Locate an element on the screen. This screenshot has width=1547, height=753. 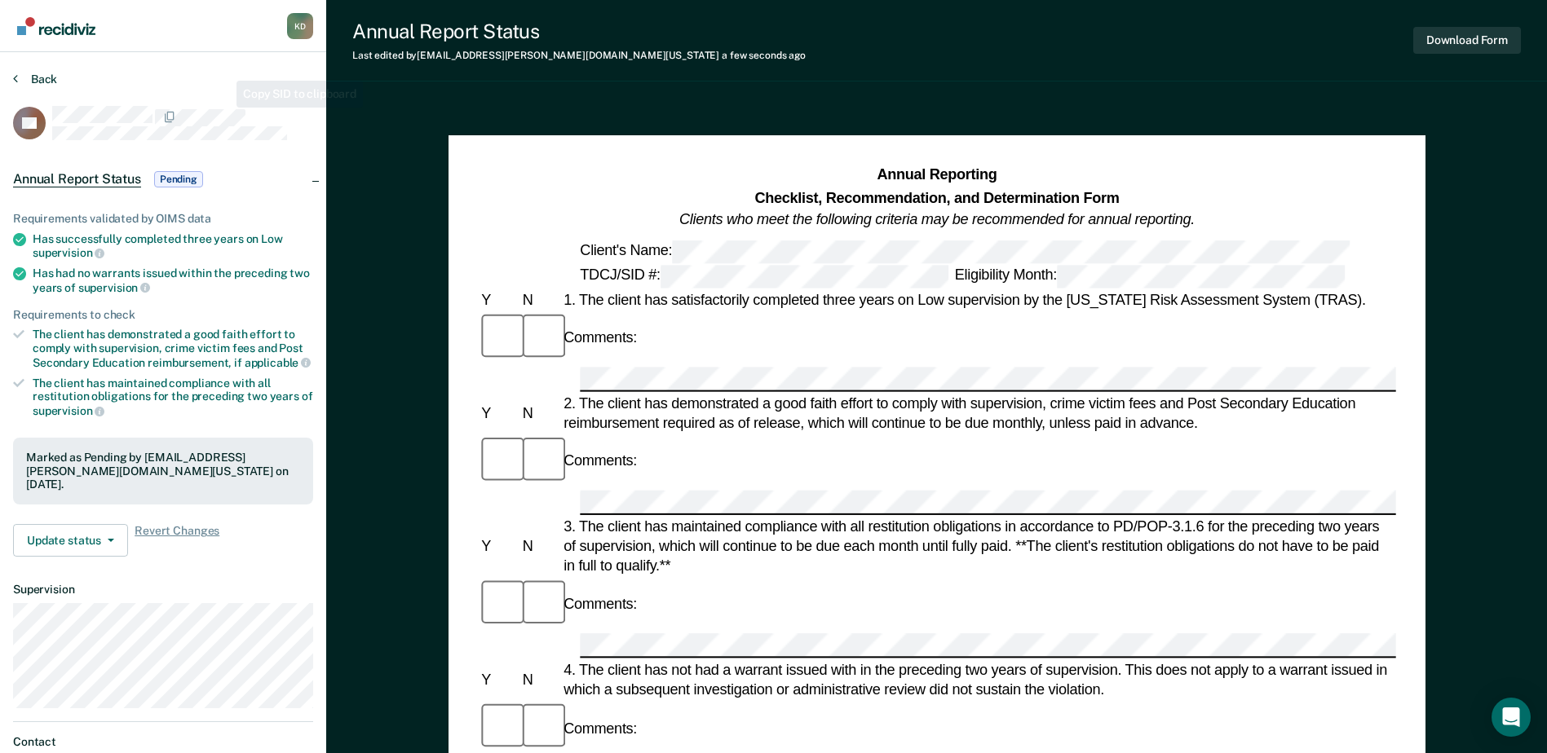
button: Update status is located at coordinates (70, 541).